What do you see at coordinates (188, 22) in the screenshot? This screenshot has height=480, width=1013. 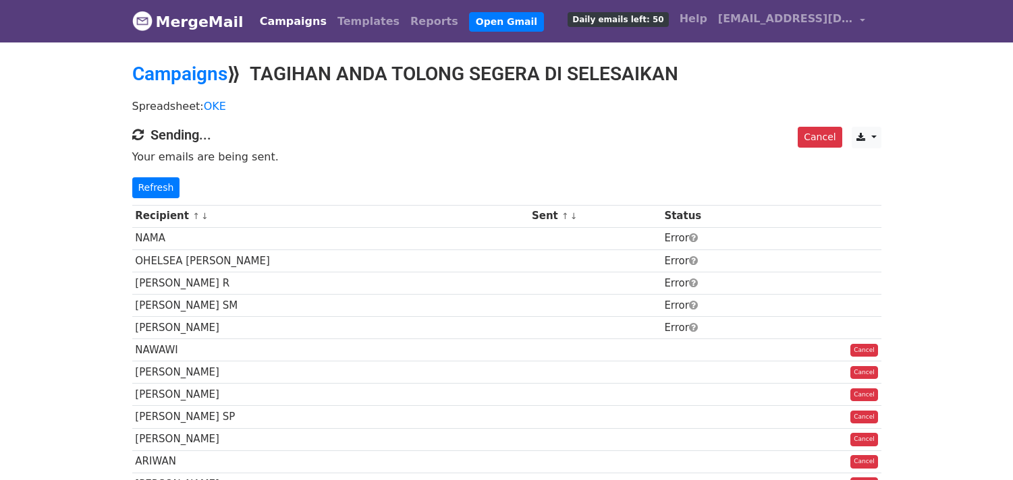 I see `a: MergeMail` at bounding box center [188, 22].